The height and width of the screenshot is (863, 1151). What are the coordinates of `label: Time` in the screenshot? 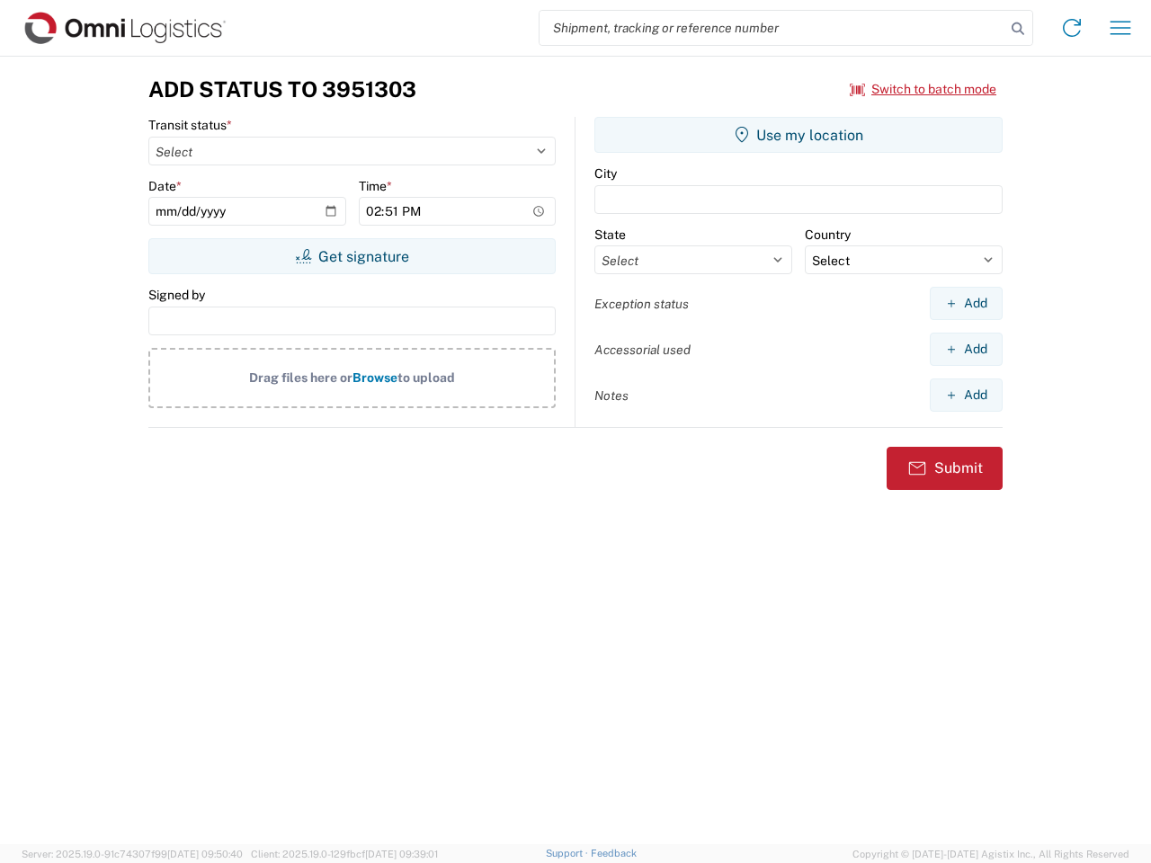 It's located at (375, 186).